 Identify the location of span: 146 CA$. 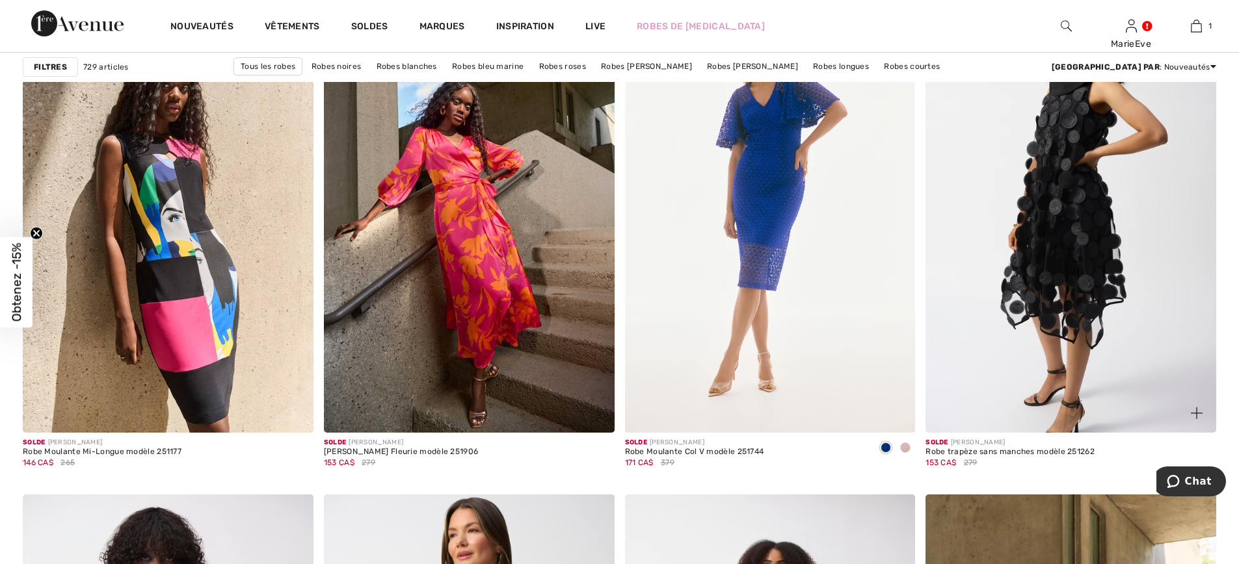
(38, 462).